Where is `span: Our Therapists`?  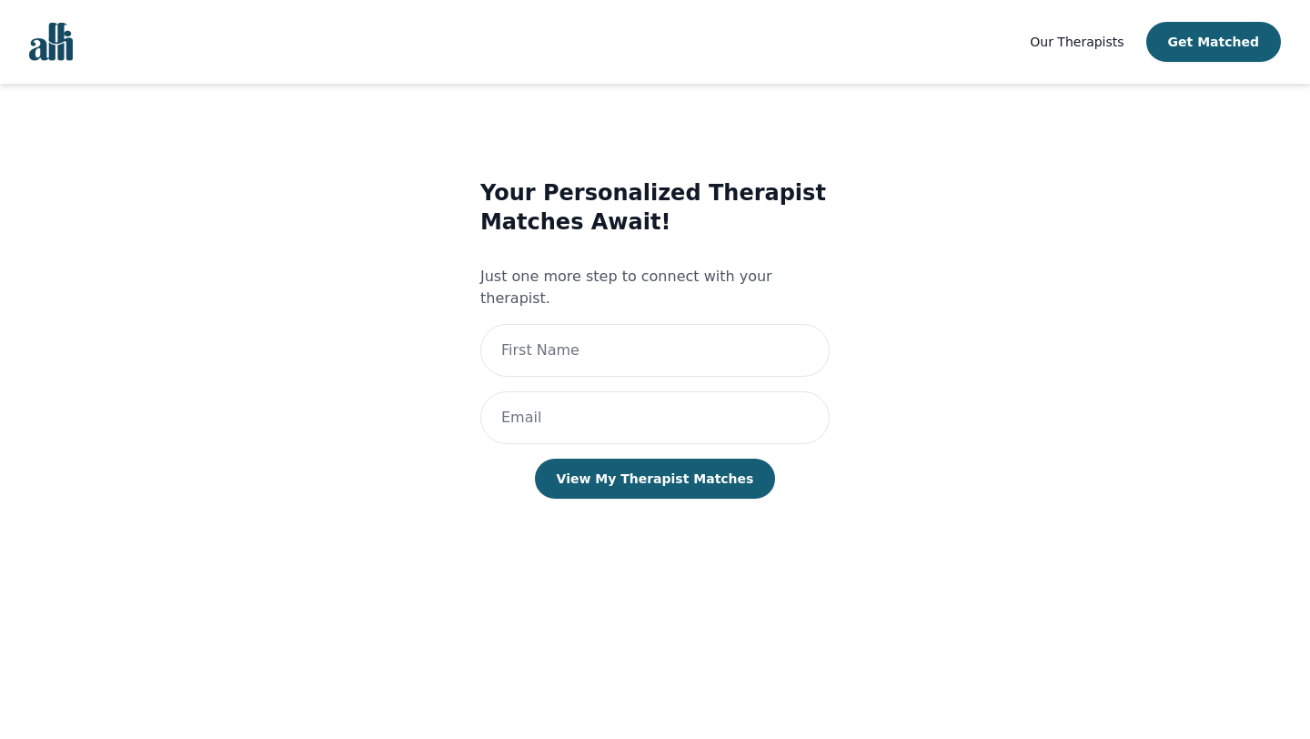
span: Our Therapists is located at coordinates (1076, 42).